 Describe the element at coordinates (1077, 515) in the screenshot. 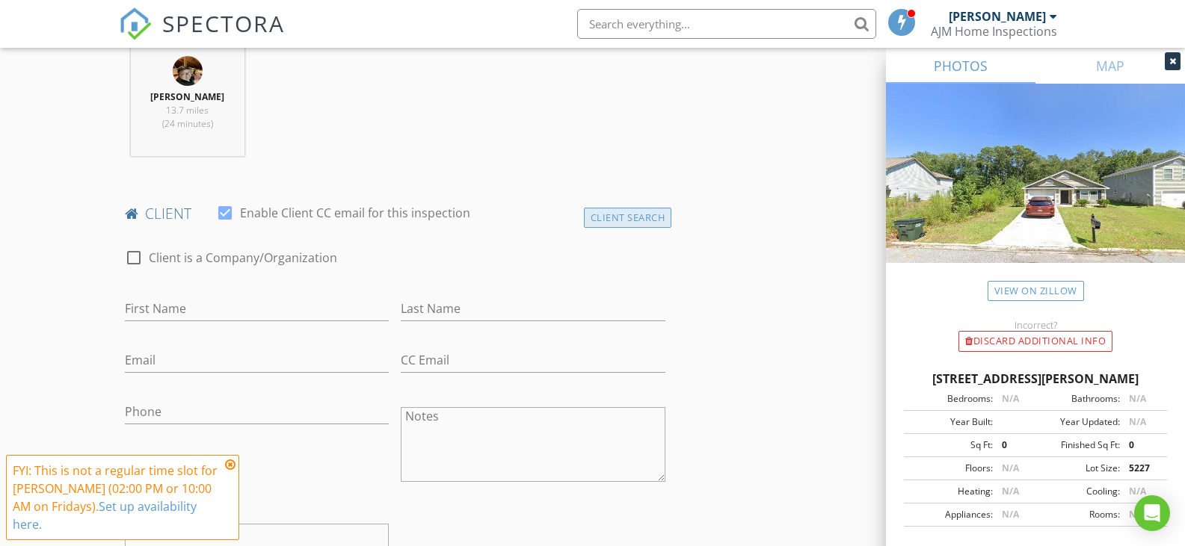

I see `div: Rooms:` at that location.